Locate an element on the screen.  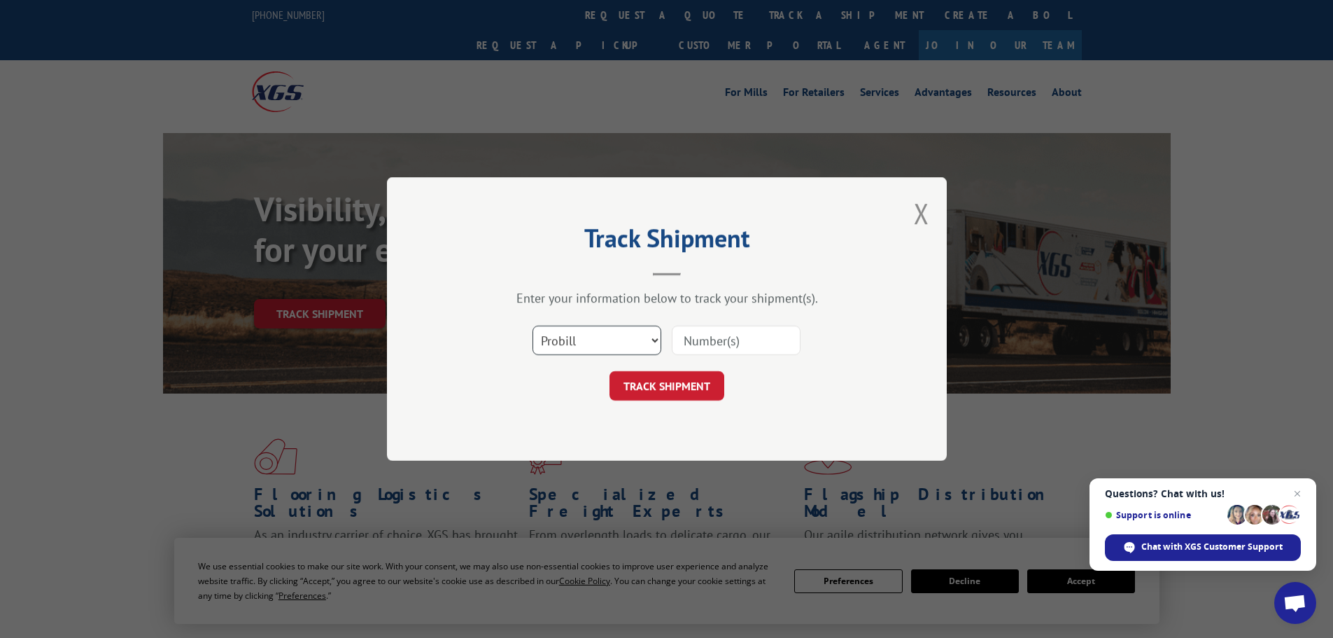
span: Support is online is located at coordinates (1164, 514).